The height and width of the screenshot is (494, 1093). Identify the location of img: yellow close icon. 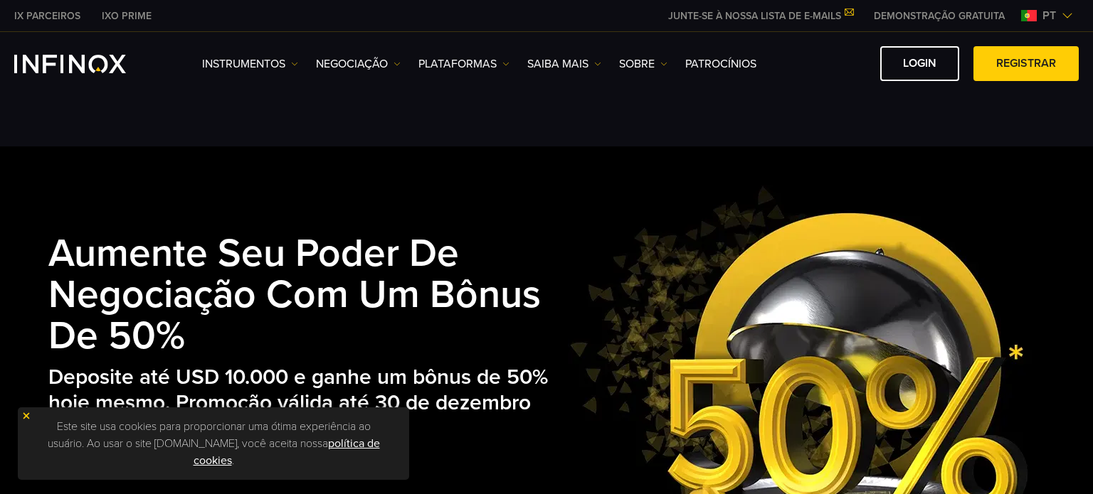
(26, 416).